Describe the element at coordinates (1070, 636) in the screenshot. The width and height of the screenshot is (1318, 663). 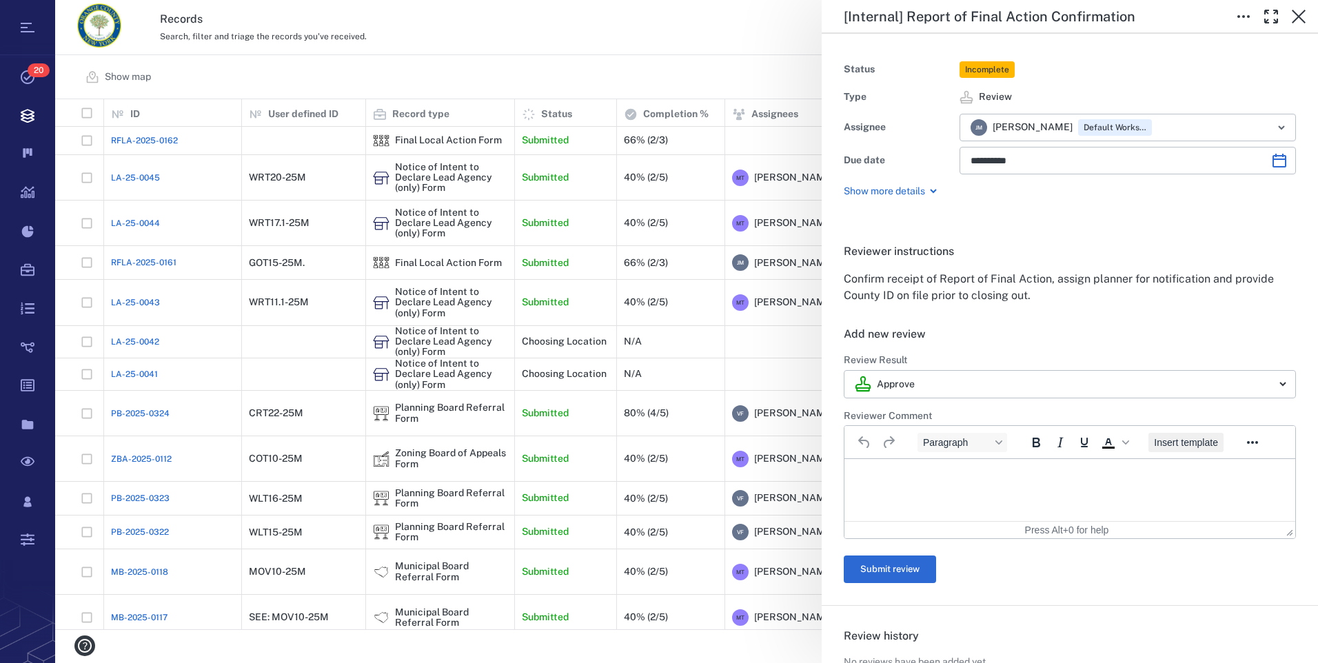
I see `h6: Review history` at that location.